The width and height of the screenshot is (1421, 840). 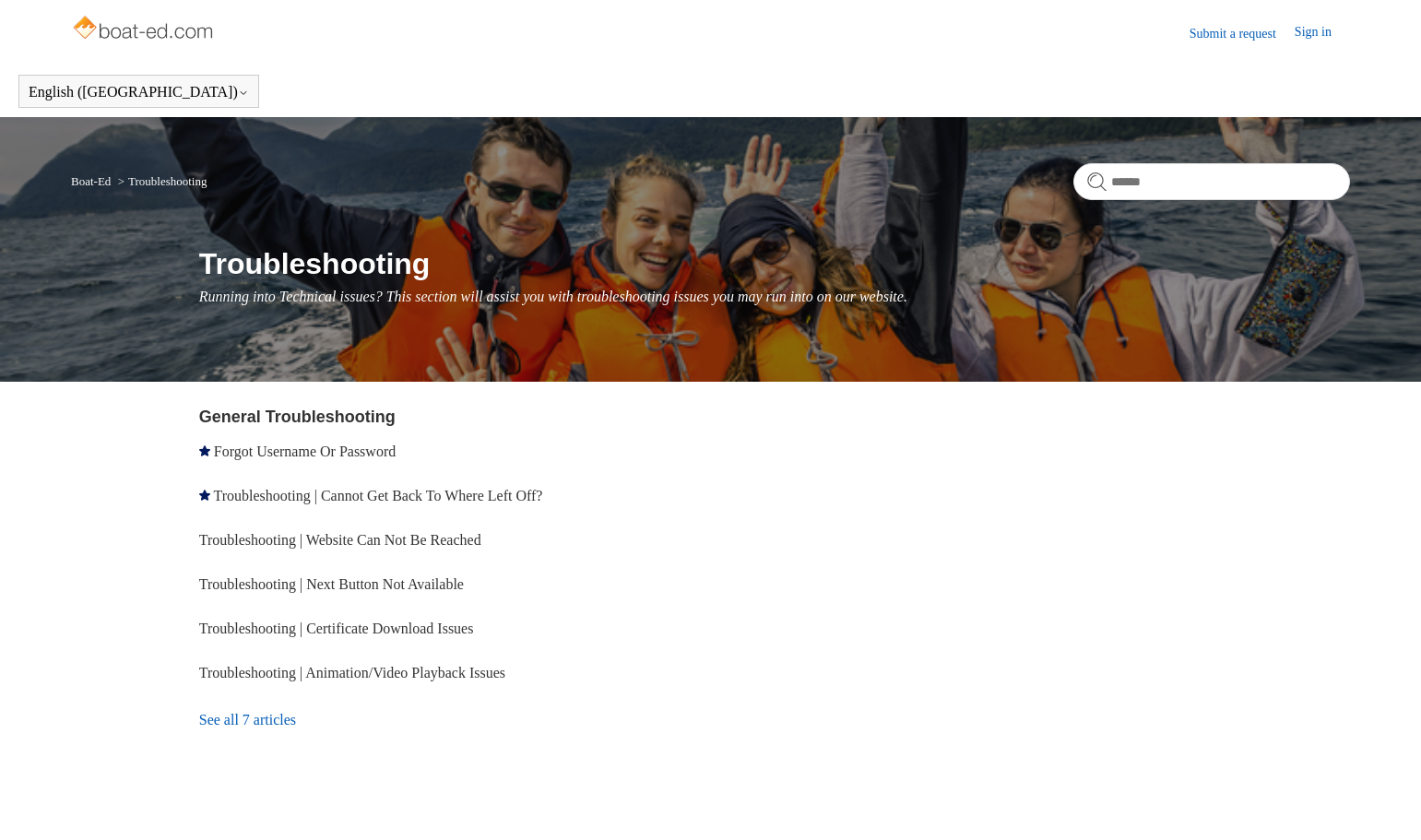 What do you see at coordinates (331, 583) in the screenshot?
I see `a: Troubleshooting | Next Button Not Available` at bounding box center [331, 583].